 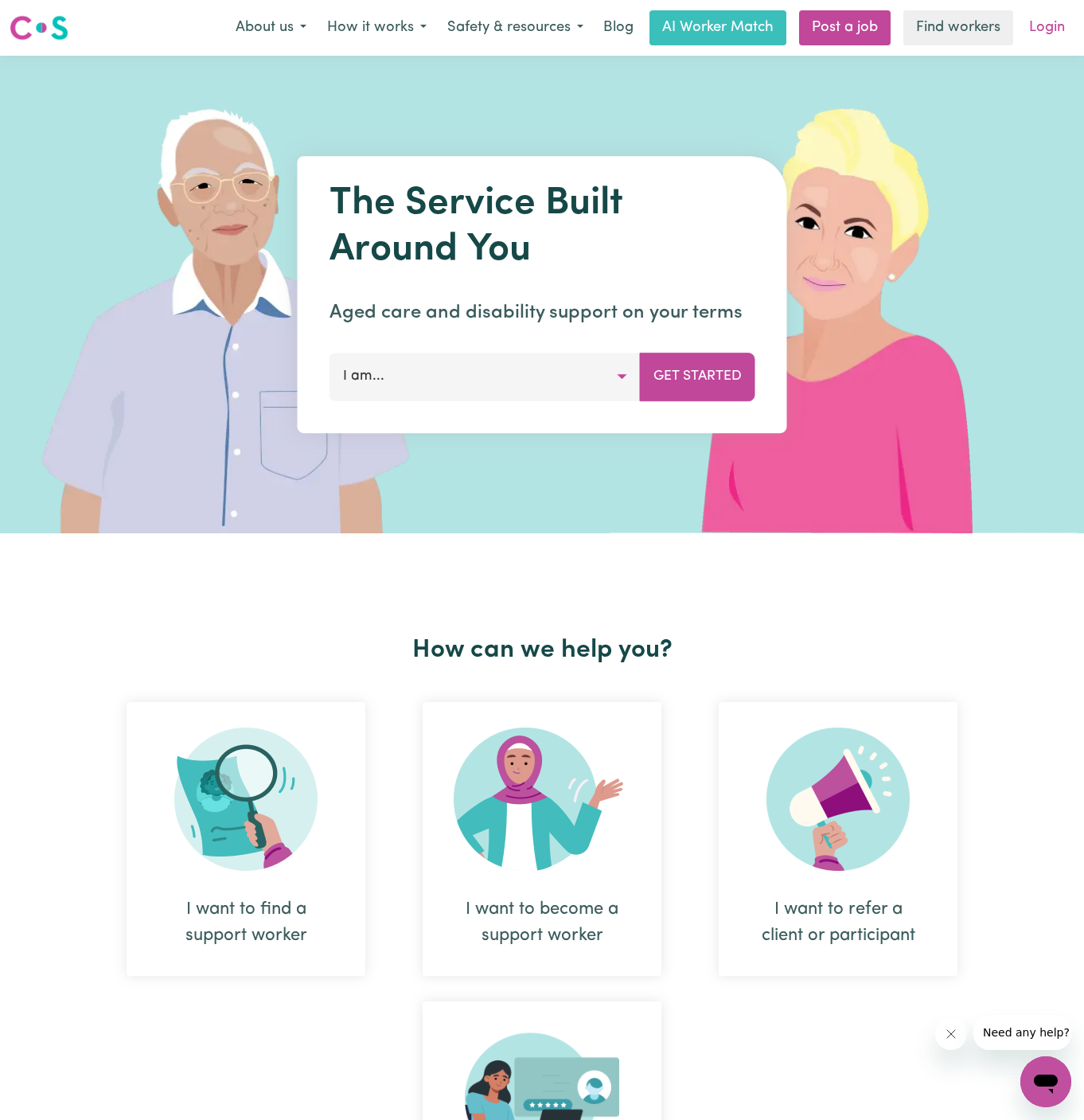 What do you see at coordinates (542, 650) in the screenshot?
I see `h2: How can we help you?` at bounding box center [542, 650].